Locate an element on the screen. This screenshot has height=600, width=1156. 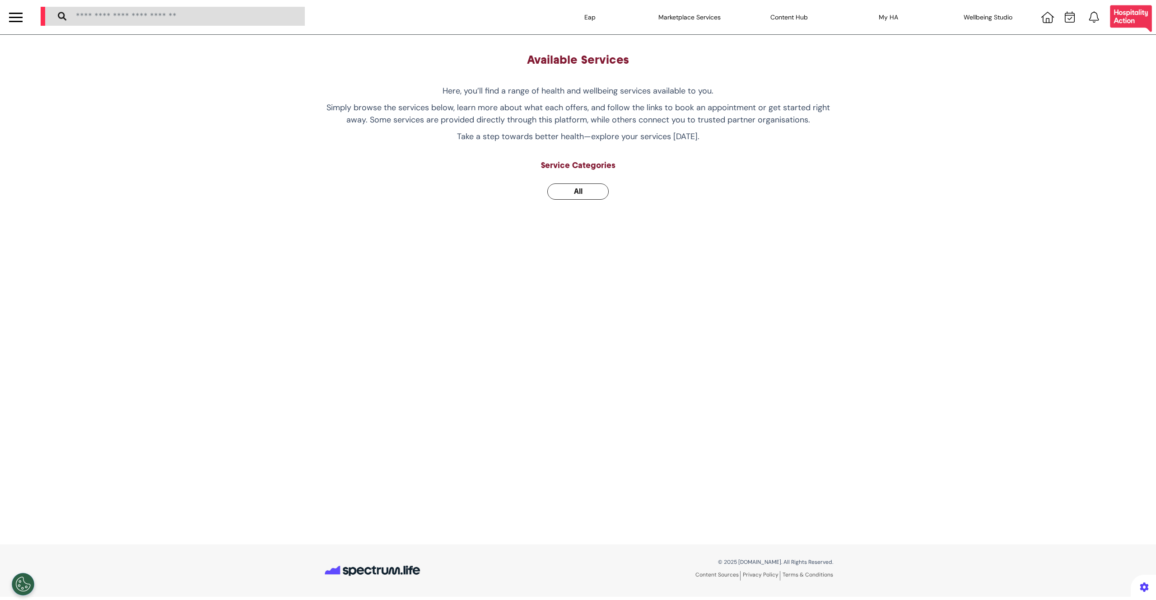
img: Spectrum.Life logo is located at coordinates (373, 570).